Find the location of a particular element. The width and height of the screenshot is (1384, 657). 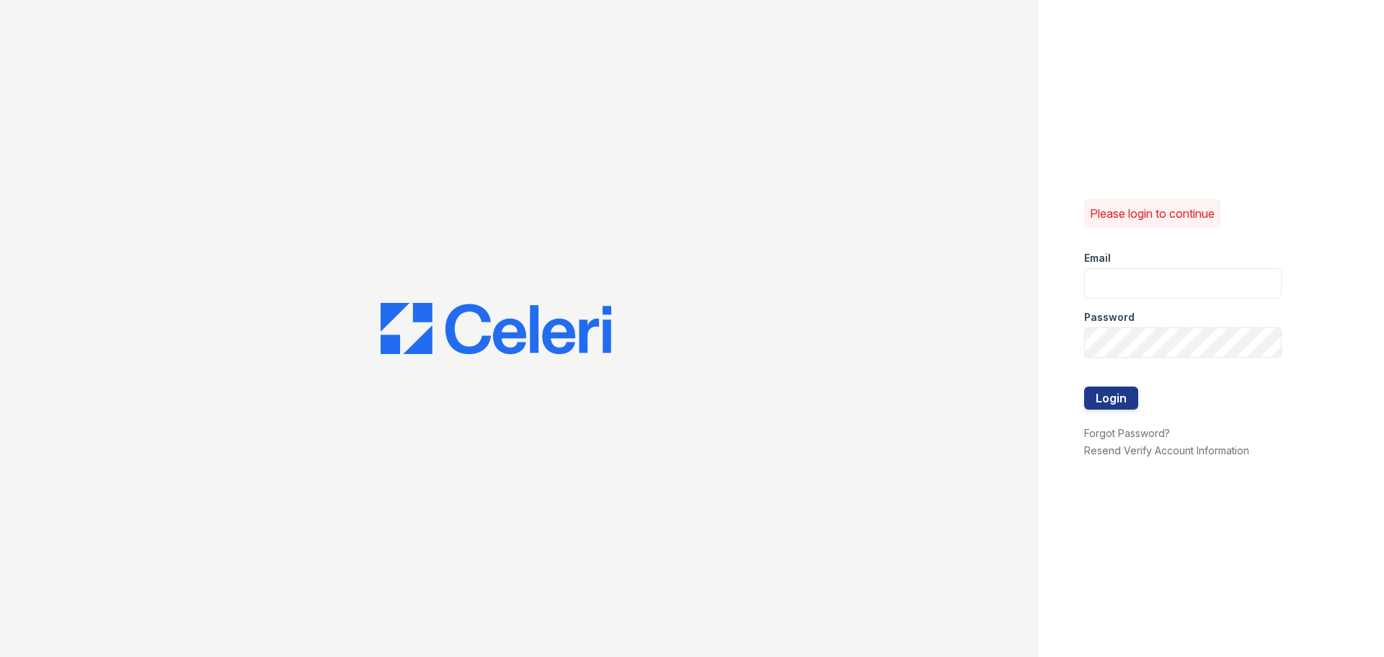

p: Please login to continue is located at coordinates (1152, 213).